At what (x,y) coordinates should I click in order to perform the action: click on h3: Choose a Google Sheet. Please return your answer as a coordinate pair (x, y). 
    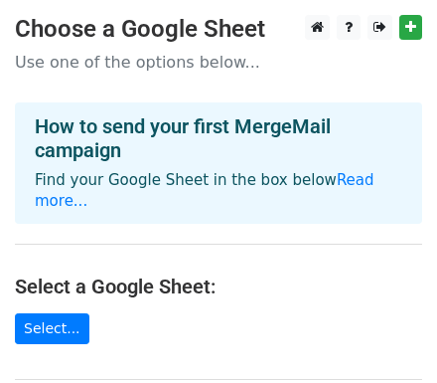
    Looking at the image, I should click on (219, 29).